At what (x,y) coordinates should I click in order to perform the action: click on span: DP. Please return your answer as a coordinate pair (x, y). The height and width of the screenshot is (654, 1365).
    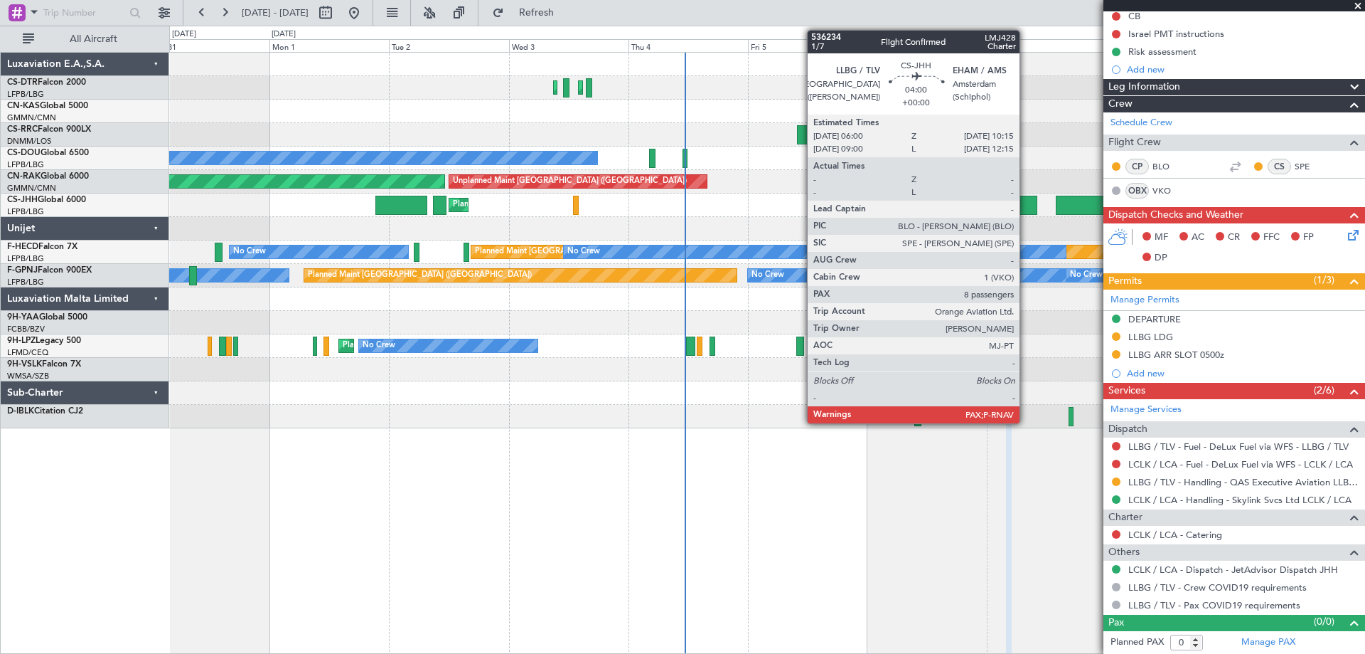
    Looking at the image, I should click on (1161, 258).